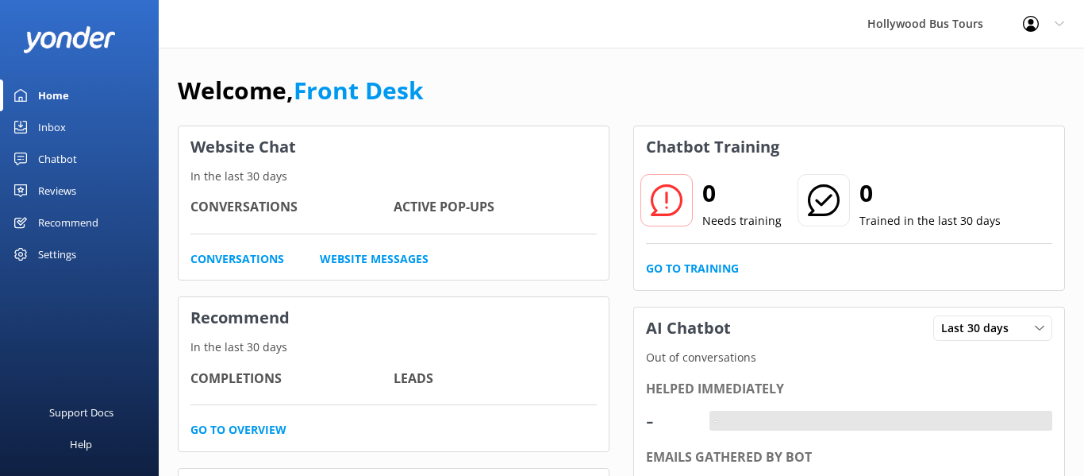 This screenshot has height=476, width=1084. What do you see at coordinates (849, 357) in the screenshot?
I see `p: Out of conversations` at bounding box center [849, 357].